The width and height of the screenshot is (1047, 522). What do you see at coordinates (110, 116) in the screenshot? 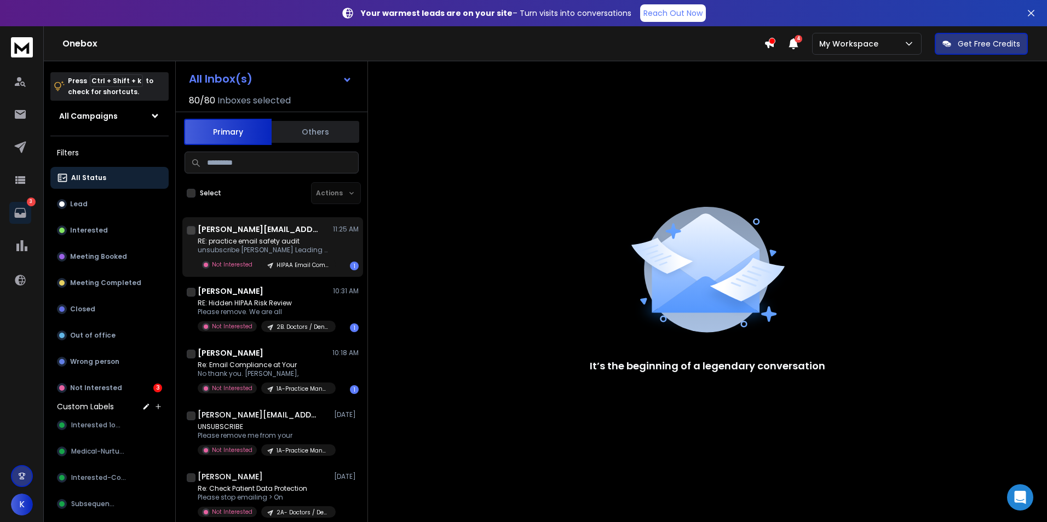
I see `button: All Campaigns` at bounding box center [110, 116].